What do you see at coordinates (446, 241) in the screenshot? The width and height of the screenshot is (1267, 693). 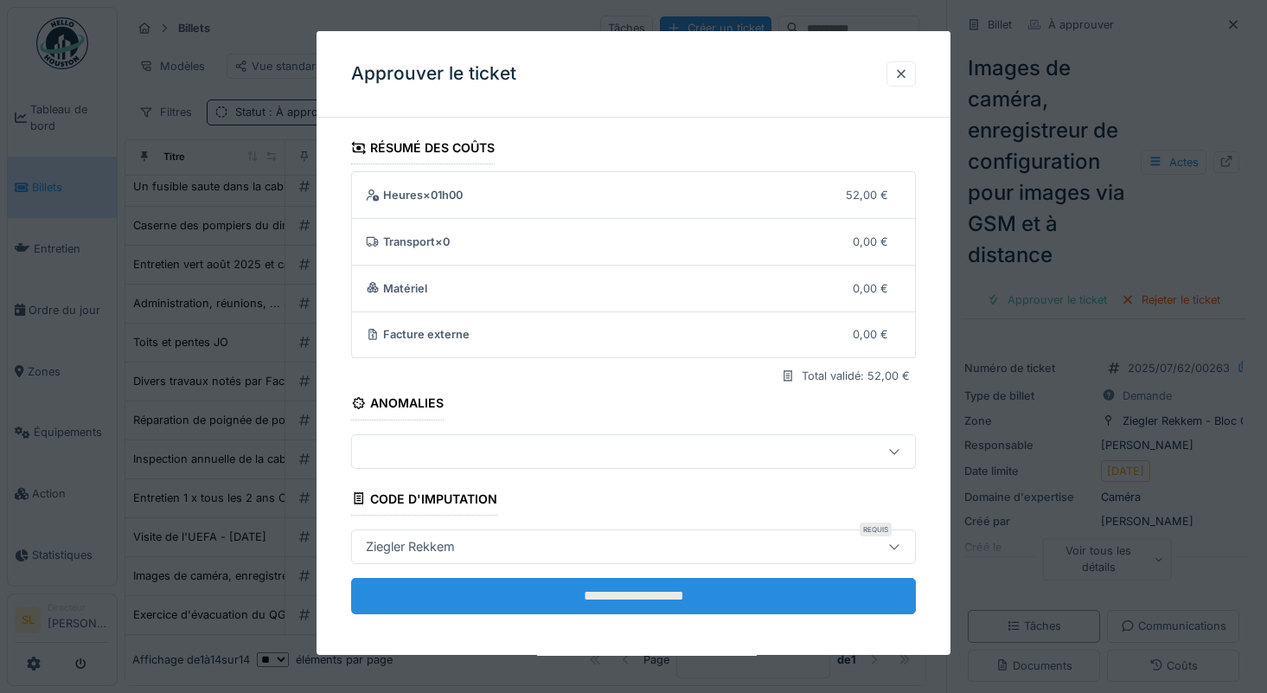 I see `font: 0` at bounding box center [446, 241].